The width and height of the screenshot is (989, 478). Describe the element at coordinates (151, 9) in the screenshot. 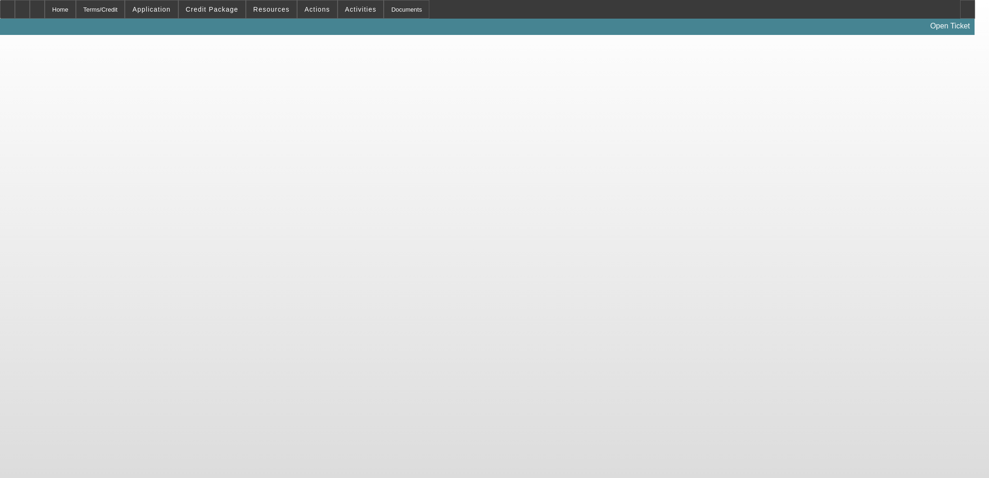

I see `button: Application` at that location.